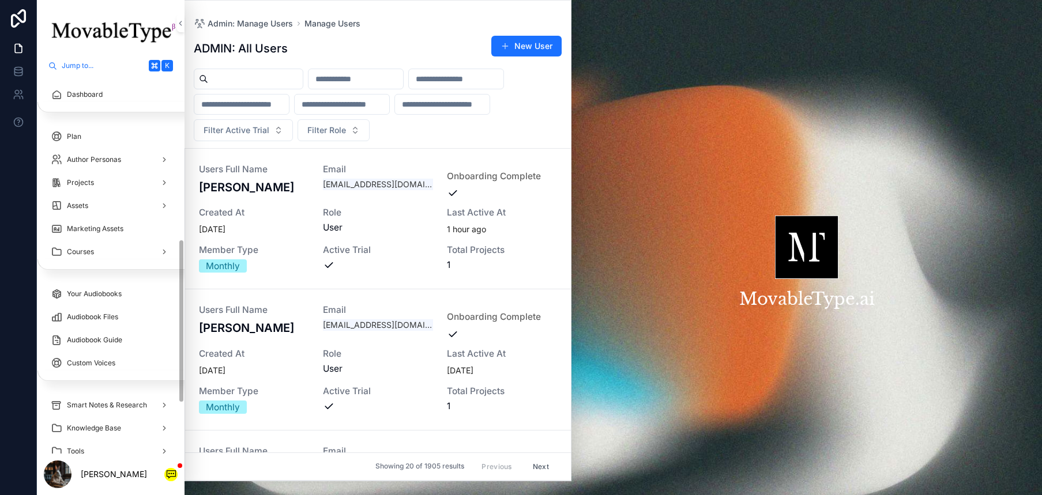 This screenshot has height=495, width=1042. What do you see at coordinates (541, 466) in the screenshot?
I see `button: Next` at bounding box center [541, 466].